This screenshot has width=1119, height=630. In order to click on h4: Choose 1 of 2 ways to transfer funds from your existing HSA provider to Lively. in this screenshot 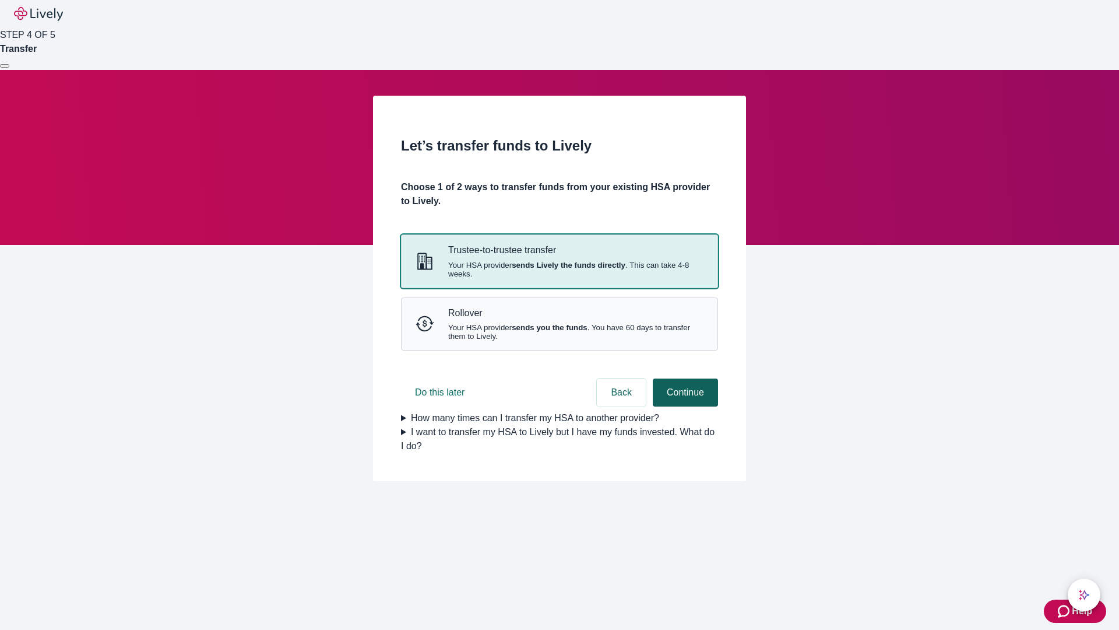, I will do `click(560, 194)`.